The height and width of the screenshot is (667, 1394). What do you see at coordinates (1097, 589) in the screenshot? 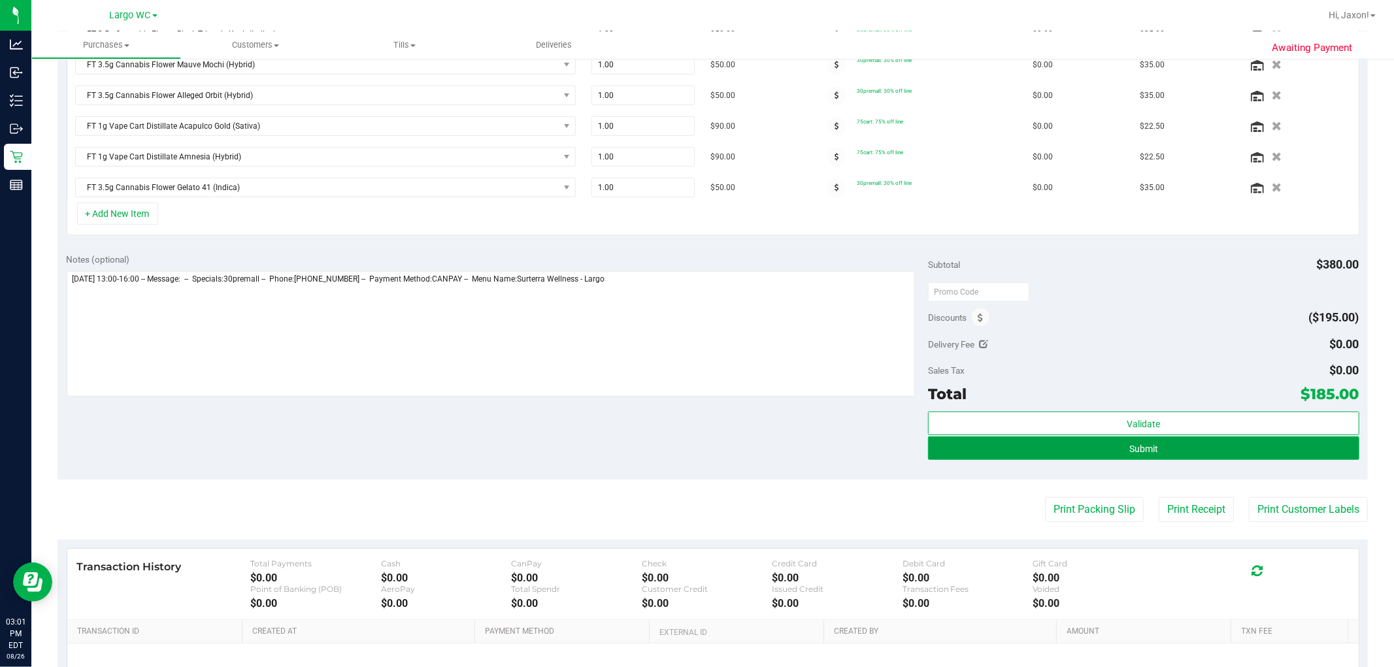
I see `div: Voided` at bounding box center [1097, 589].